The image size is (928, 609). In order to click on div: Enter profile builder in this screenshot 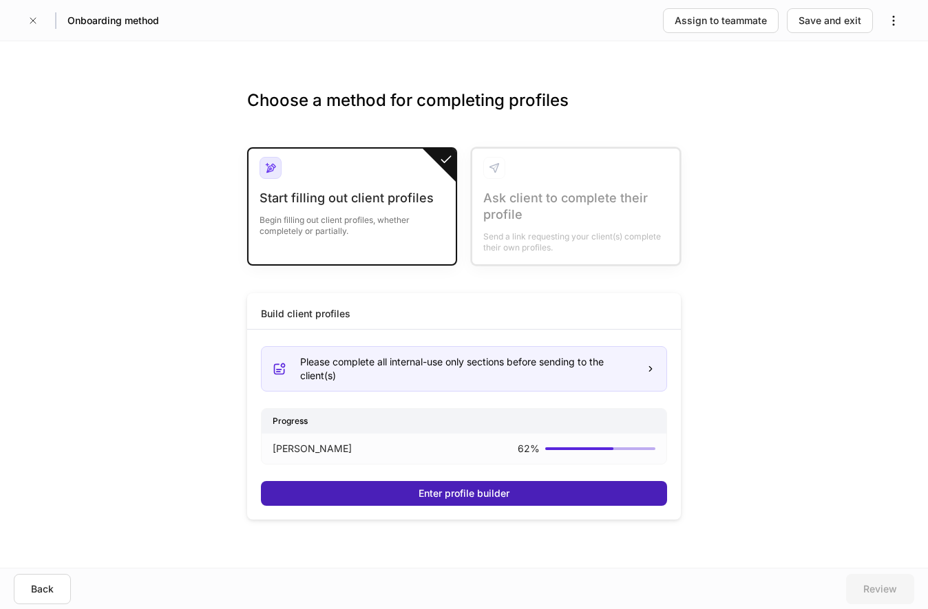, I will do `click(464, 493)`.